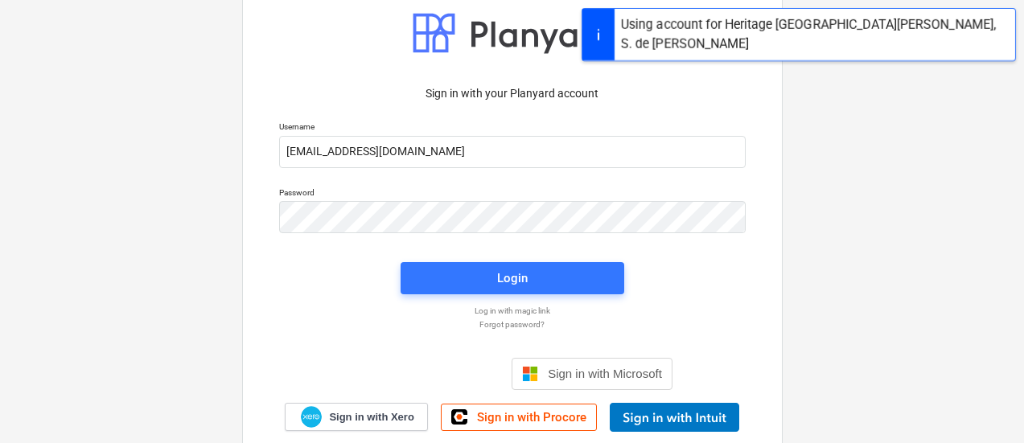  I want to click on p: Password, so click(513, 194).